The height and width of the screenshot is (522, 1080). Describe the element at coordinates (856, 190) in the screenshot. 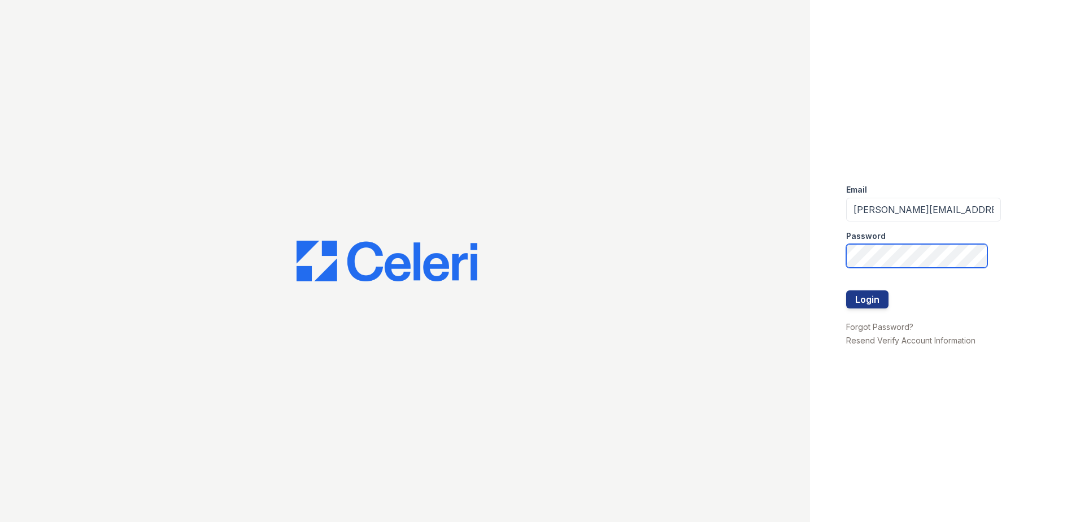

I see `label: Email` at that location.